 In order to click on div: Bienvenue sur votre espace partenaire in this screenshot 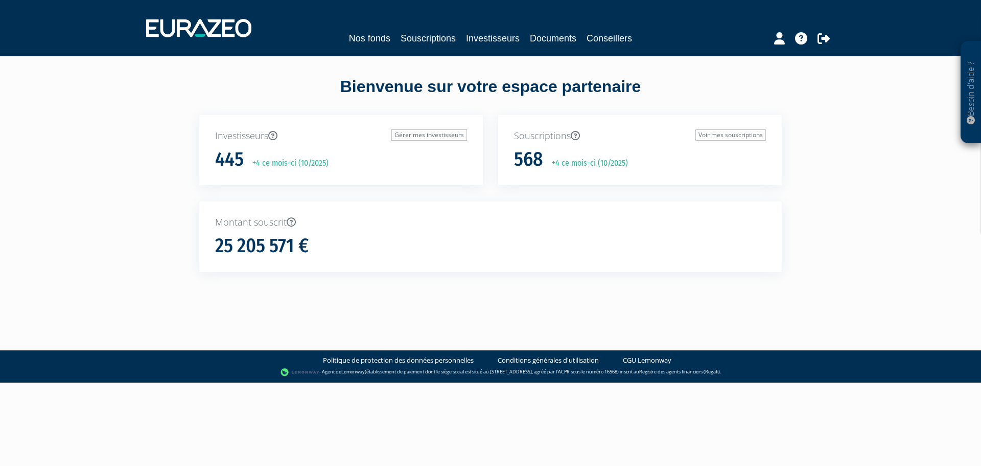, I will do `click(491, 95)`.